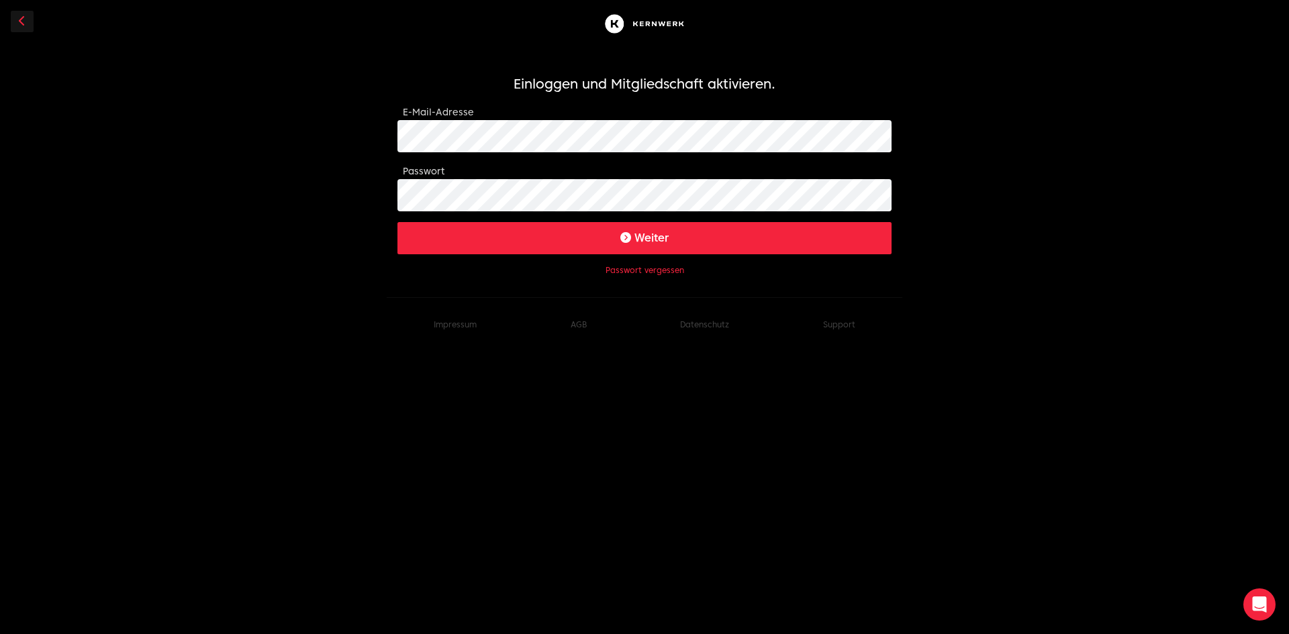 The width and height of the screenshot is (1289, 634). Describe the element at coordinates (704, 324) in the screenshot. I see `a: Datenschutz` at that location.